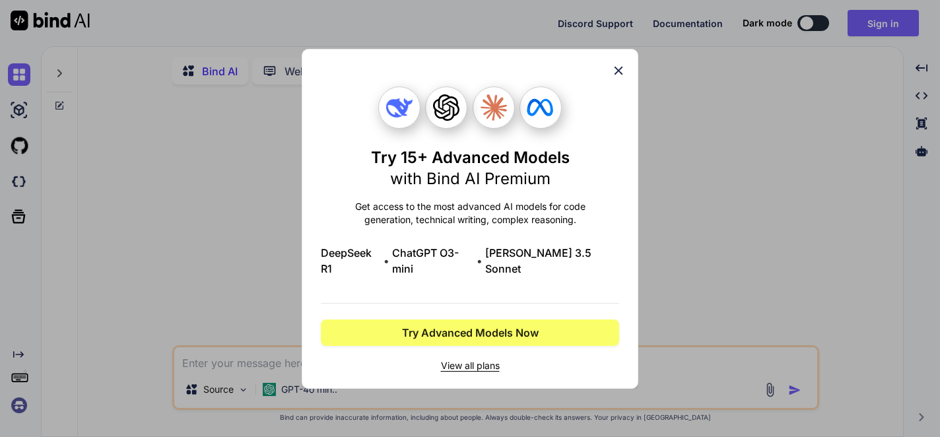  Describe the element at coordinates (470, 333) in the screenshot. I see `button: Try Advanced Models Now` at that location.